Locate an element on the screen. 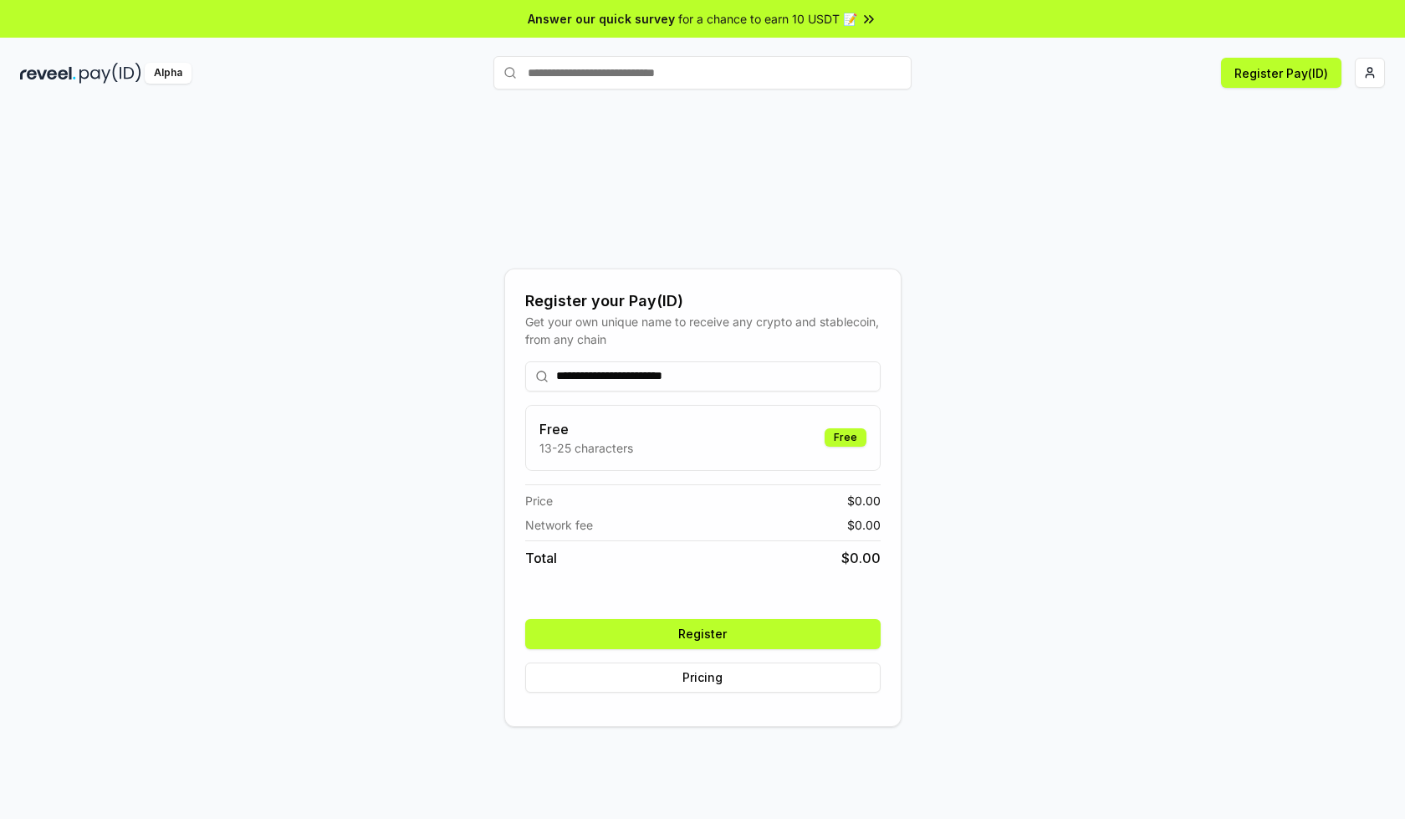  img: pay_id is located at coordinates (110, 73).